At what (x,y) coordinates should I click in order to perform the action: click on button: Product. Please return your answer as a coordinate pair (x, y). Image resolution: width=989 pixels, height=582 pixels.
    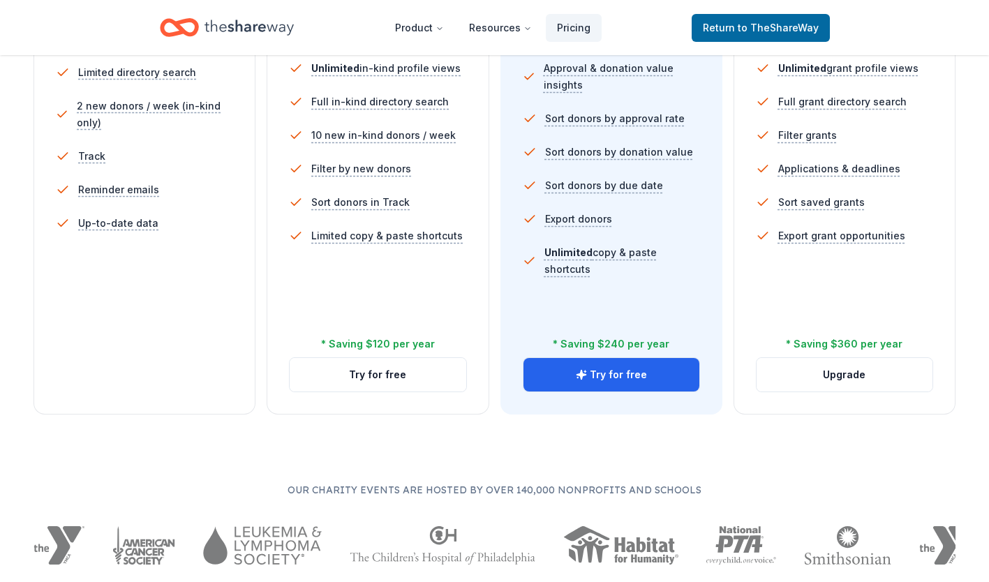
    Looking at the image, I should click on (419, 28).